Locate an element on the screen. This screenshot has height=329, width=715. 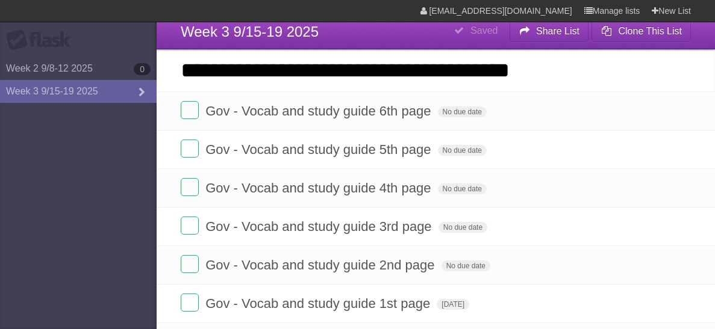
span: Gov - Vocab and study guide 2nd page is located at coordinates (321, 265).